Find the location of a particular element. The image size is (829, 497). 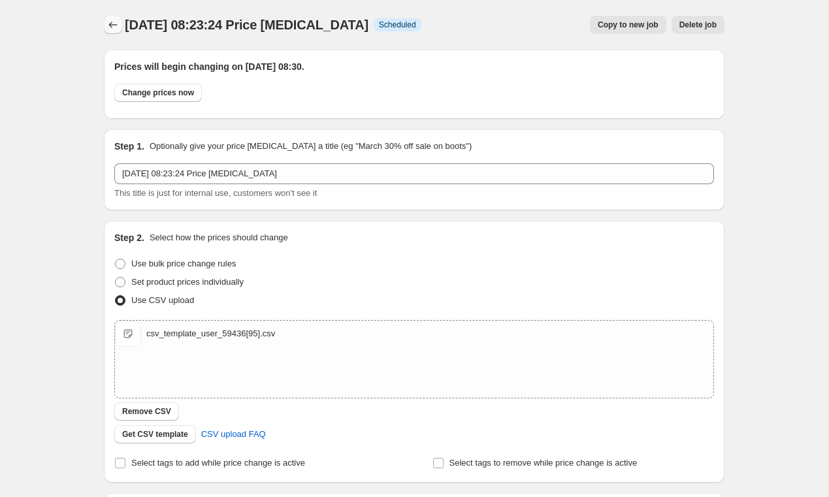

span: Change prices now is located at coordinates (158, 93).